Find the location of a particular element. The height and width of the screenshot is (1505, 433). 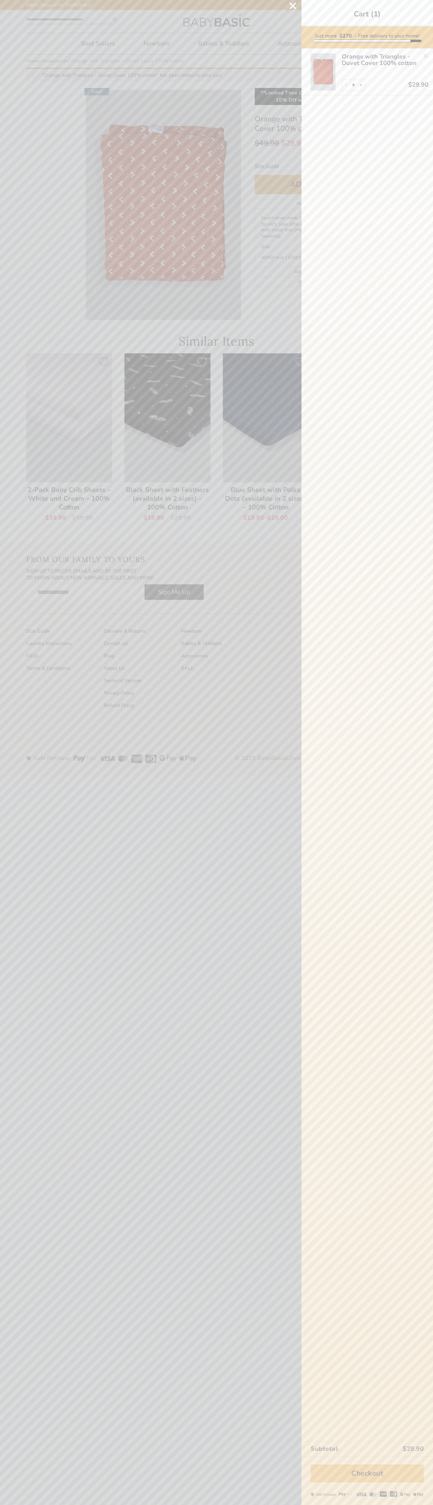

img: visa-logo.png is located at coordinates (361, 1494).